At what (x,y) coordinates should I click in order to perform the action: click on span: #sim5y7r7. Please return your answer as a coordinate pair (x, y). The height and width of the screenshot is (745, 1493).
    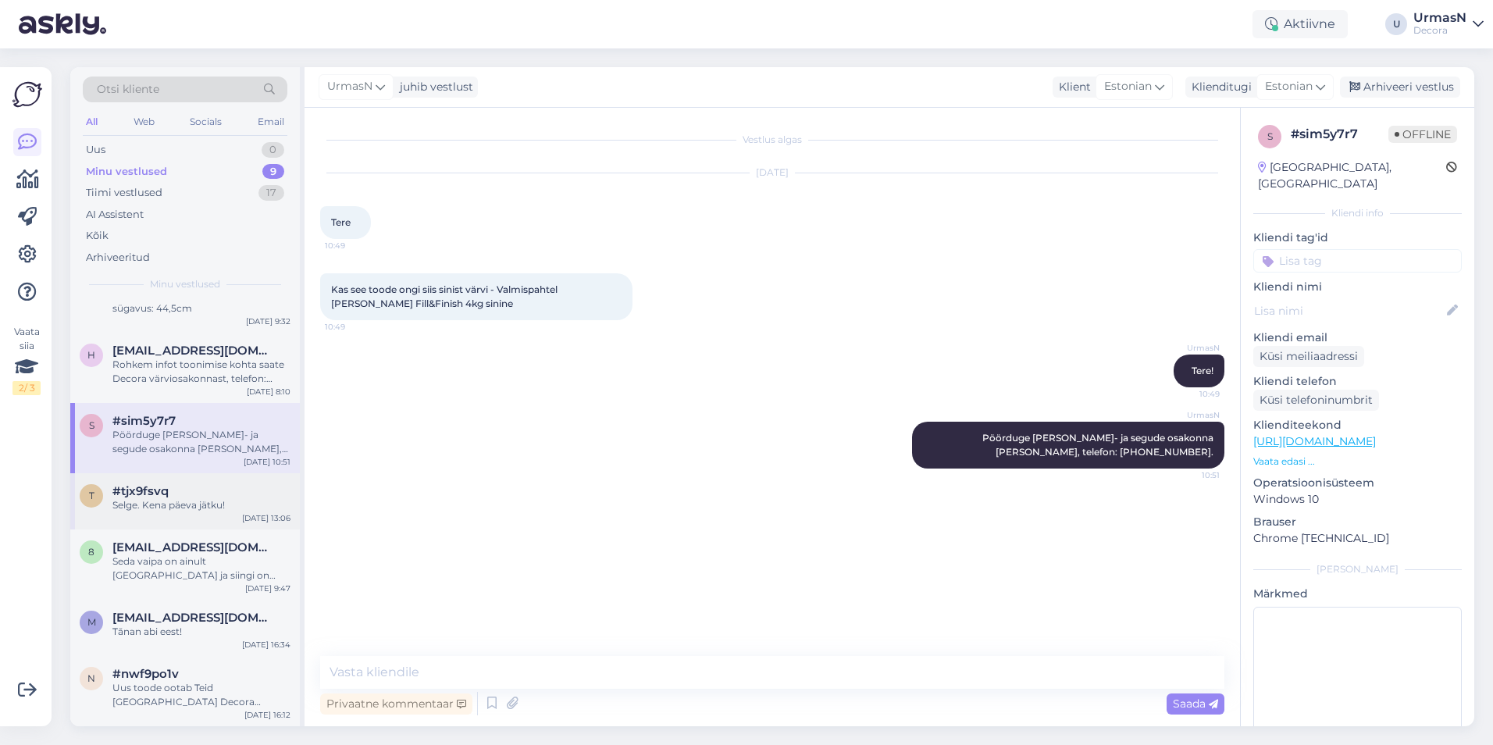
    Looking at the image, I should click on (144, 421).